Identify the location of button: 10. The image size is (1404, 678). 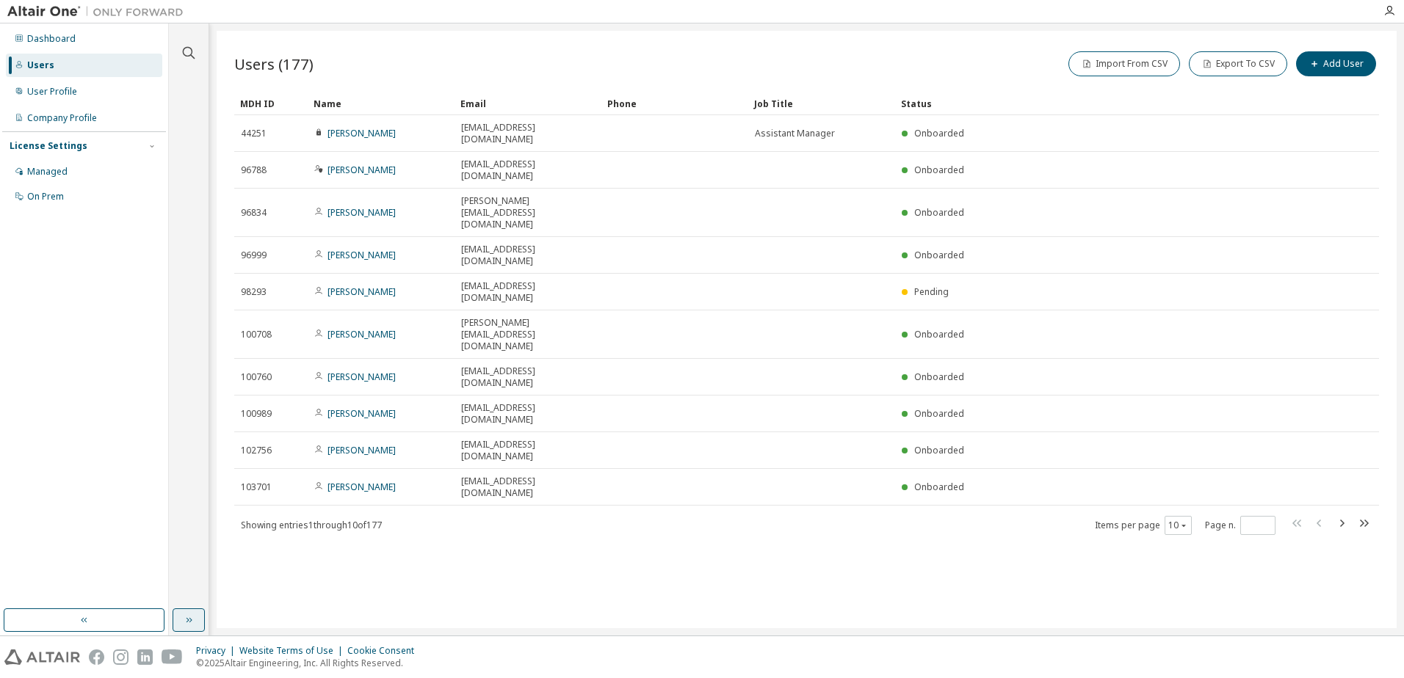
(1177, 526).